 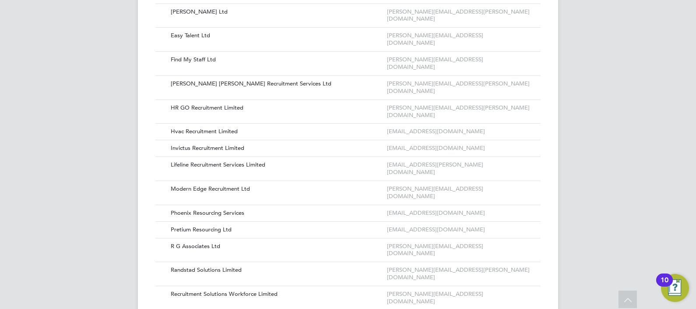 I want to click on div: Find My Staff Ltd, so click(x=275, y=60).